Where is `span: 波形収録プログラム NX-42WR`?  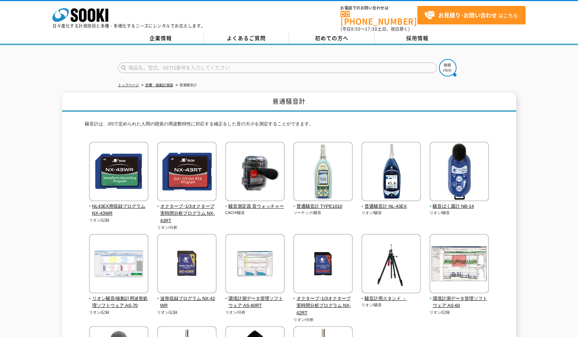 span: 波形収録プログラム NX-42WR is located at coordinates (187, 302).